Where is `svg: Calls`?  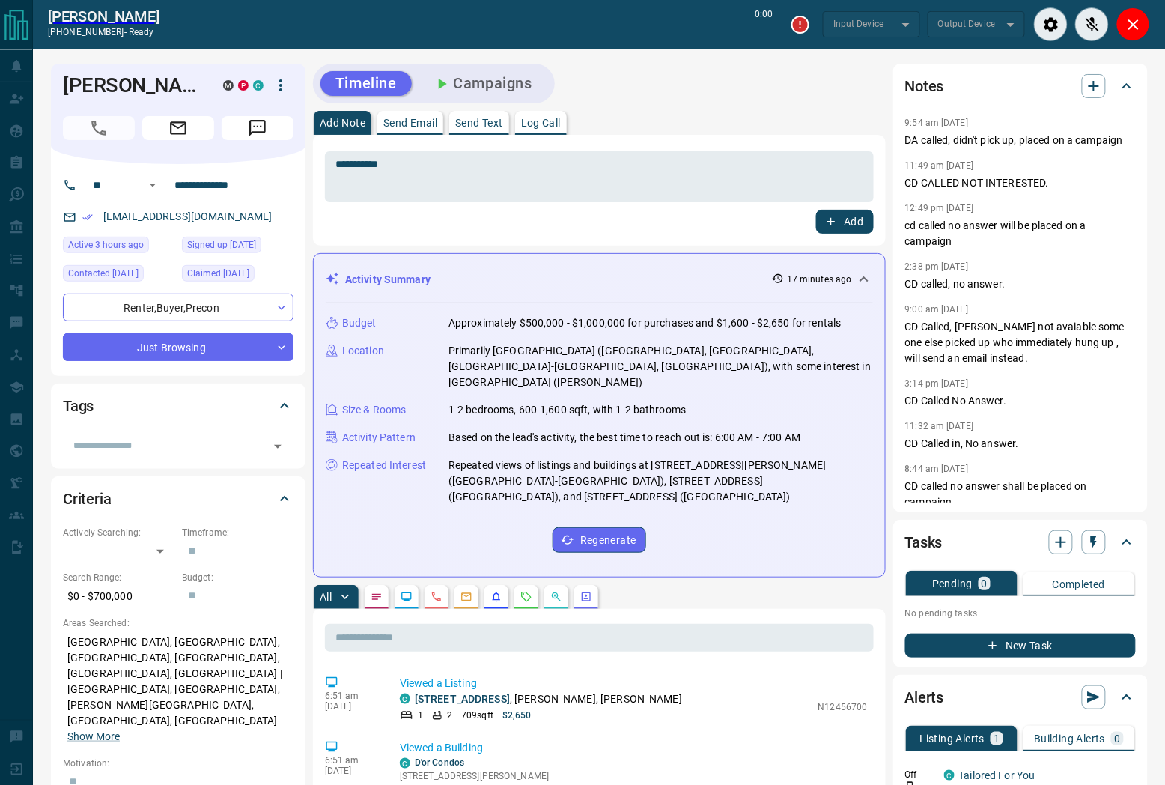 svg: Calls is located at coordinates (436, 597).